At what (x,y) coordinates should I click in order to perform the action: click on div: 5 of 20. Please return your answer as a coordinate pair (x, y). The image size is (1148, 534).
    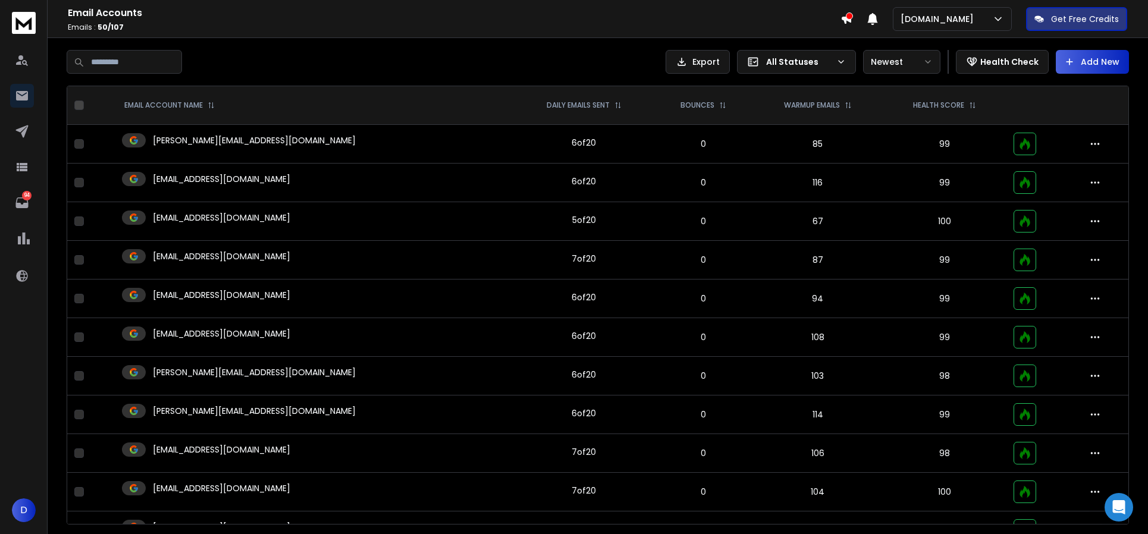
    Looking at the image, I should click on (584, 220).